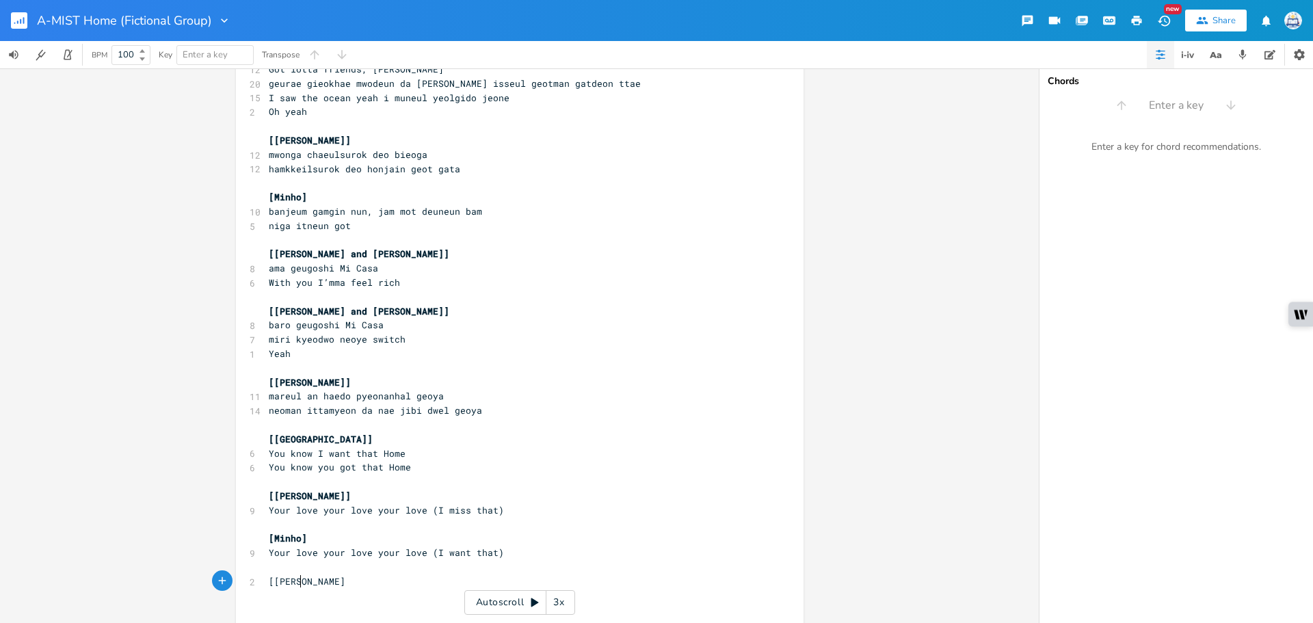 Image resolution: width=1313 pixels, height=623 pixels. What do you see at coordinates (1176, 81) in the screenshot?
I see `div: Chords` at bounding box center [1176, 81].